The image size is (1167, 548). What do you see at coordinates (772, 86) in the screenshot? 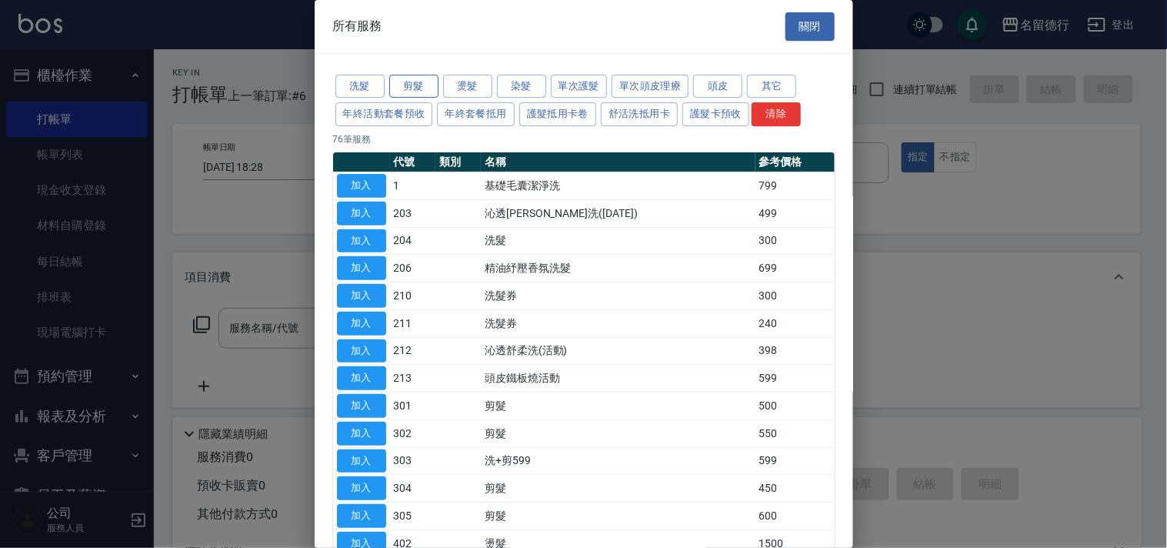
I see `button: 其它` at bounding box center [772, 86].